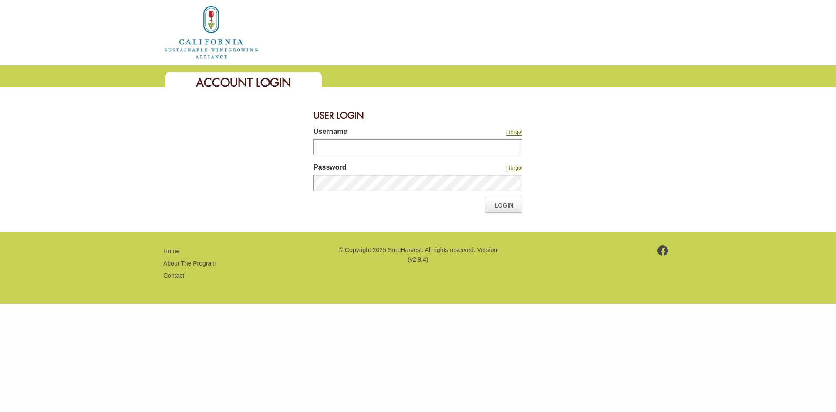 Image resolution: width=836 pixels, height=412 pixels. Describe the element at coordinates (663, 250) in the screenshot. I see `img: footer-facebook.png` at that location.